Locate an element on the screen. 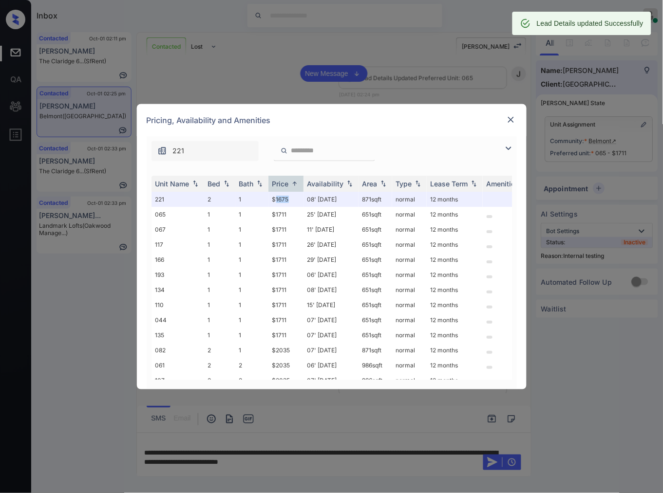 This screenshot has height=493, width=663. td: 134 is located at coordinates (178, 290).